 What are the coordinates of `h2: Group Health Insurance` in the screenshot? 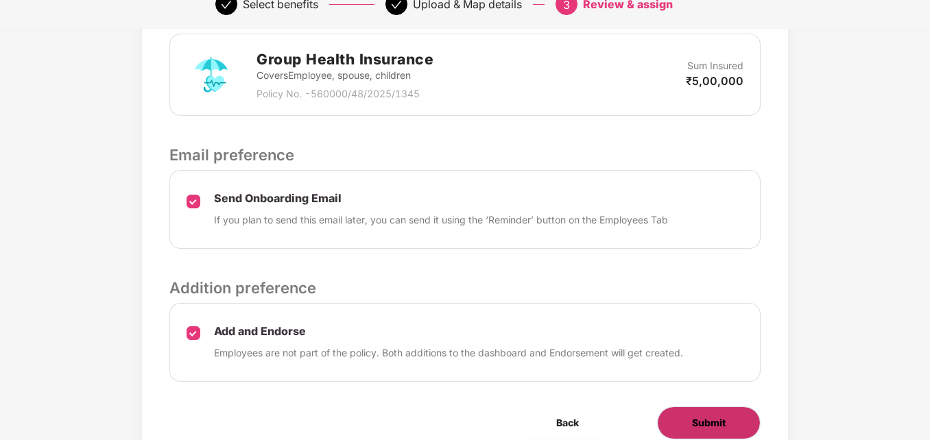 It's located at (345, 59).